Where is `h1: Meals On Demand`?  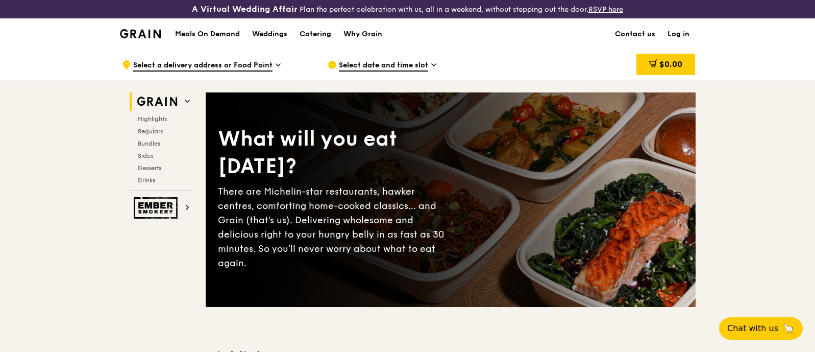 h1: Meals On Demand is located at coordinates (207, 34).